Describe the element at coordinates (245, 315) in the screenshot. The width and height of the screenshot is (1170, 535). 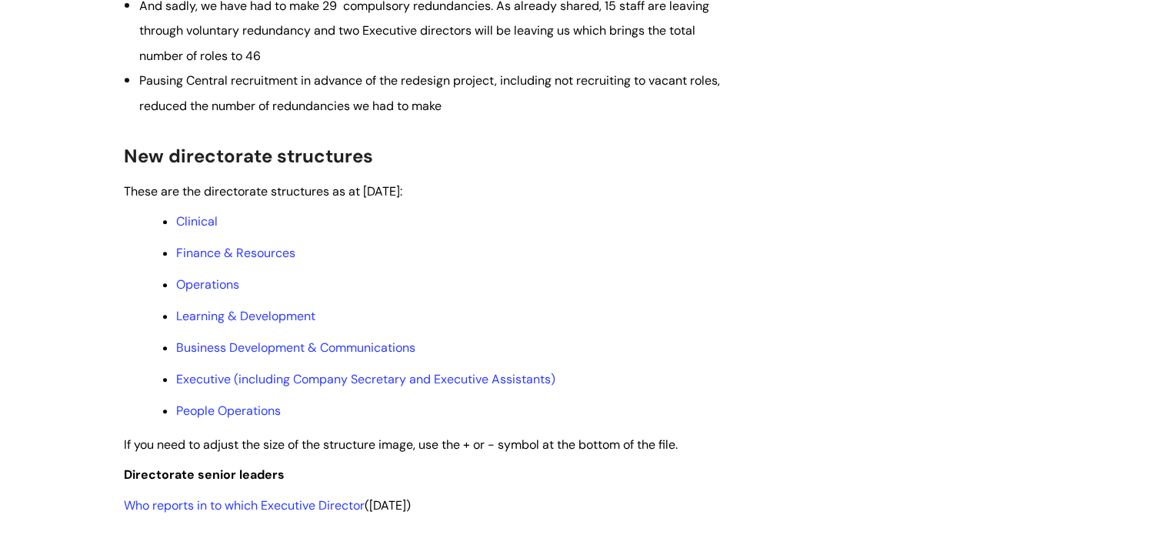
I see `a: Learning & Development` at that location.